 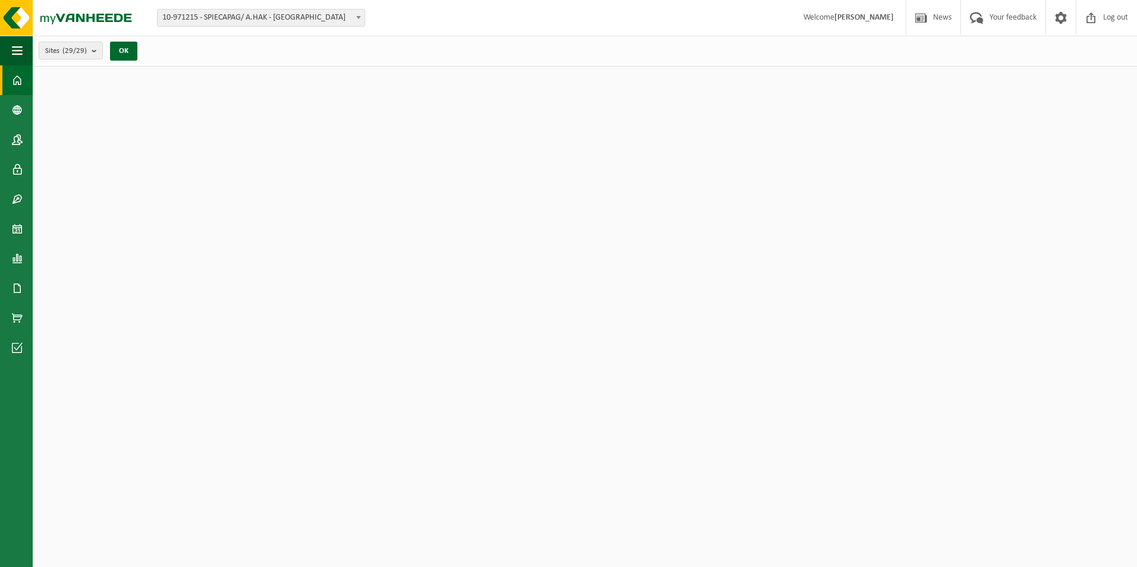 I want to click on span: Sites, so click(x=66, y=51).